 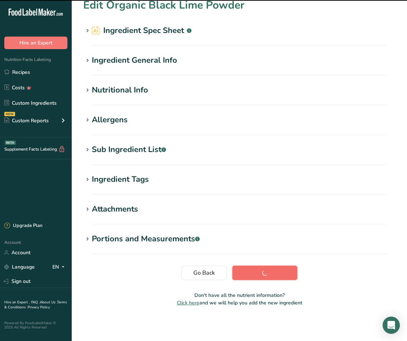 I want to click on div: Open Intercom Messenger, so click(x=391, y=325).